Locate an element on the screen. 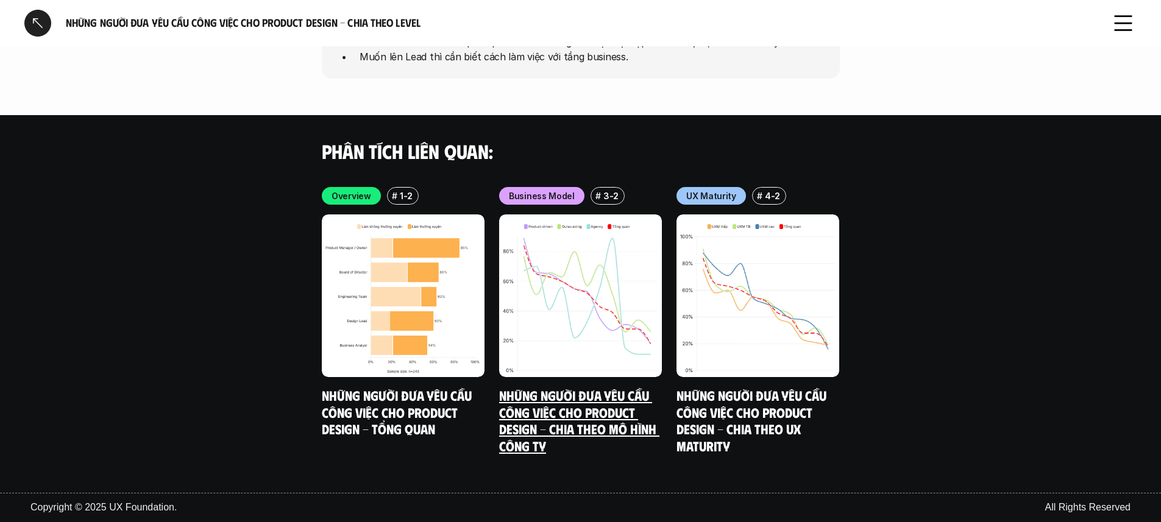 This screenshot has width=1161, height=522. p: Overview is located at coordinates (351, 196).